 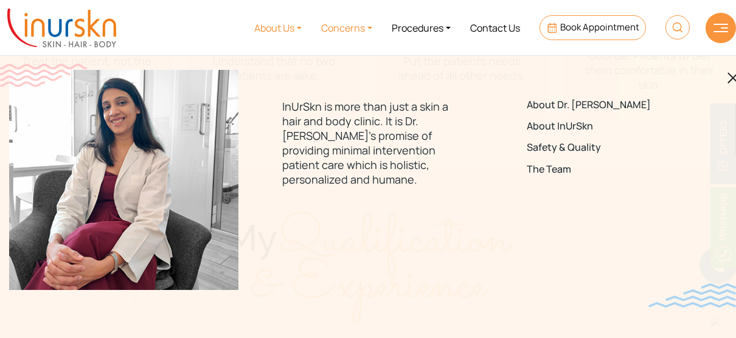 I want to click on span: Book Appointment, so click(x=600, y=27).